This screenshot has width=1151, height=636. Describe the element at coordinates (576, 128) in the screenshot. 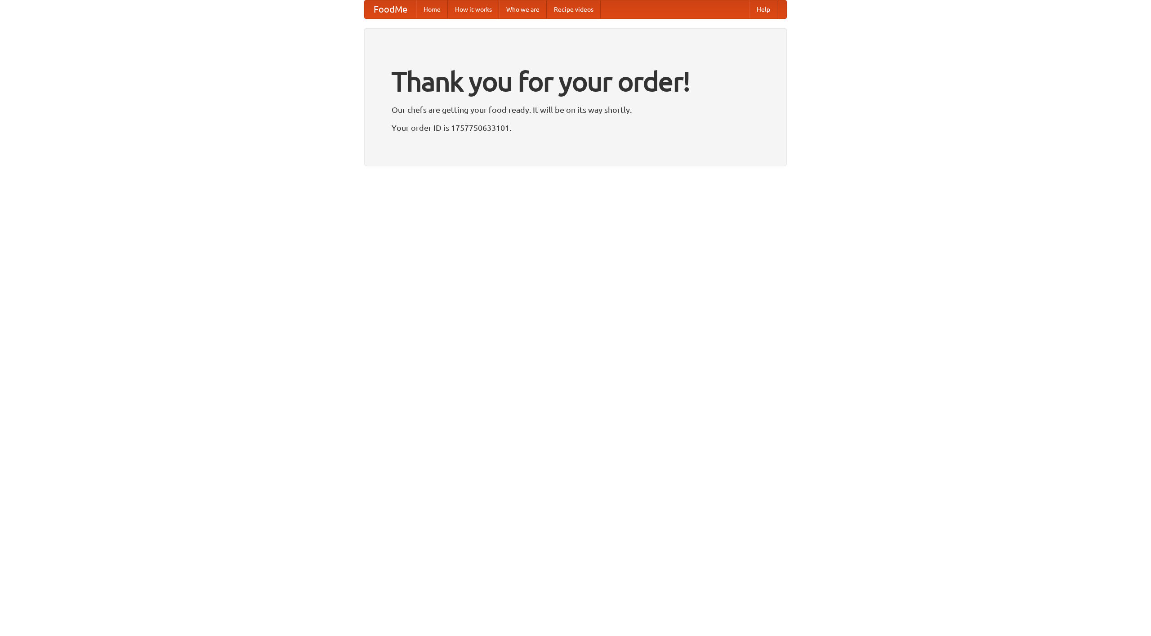

I see `p: Your order ID is 1757750633101.` at that location.